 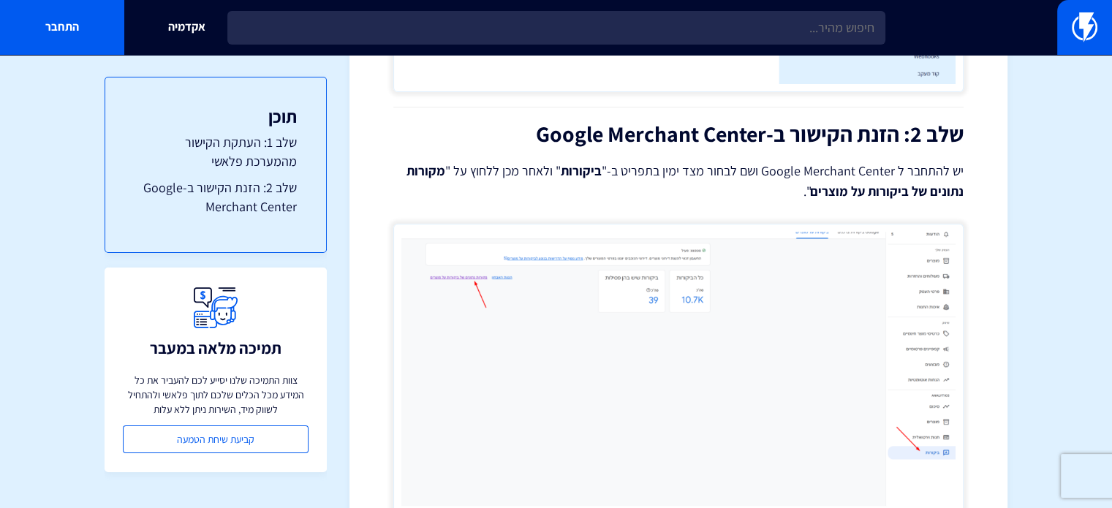 I want to click on input: חיפוש מהיר..., so click(x=556, y=28).